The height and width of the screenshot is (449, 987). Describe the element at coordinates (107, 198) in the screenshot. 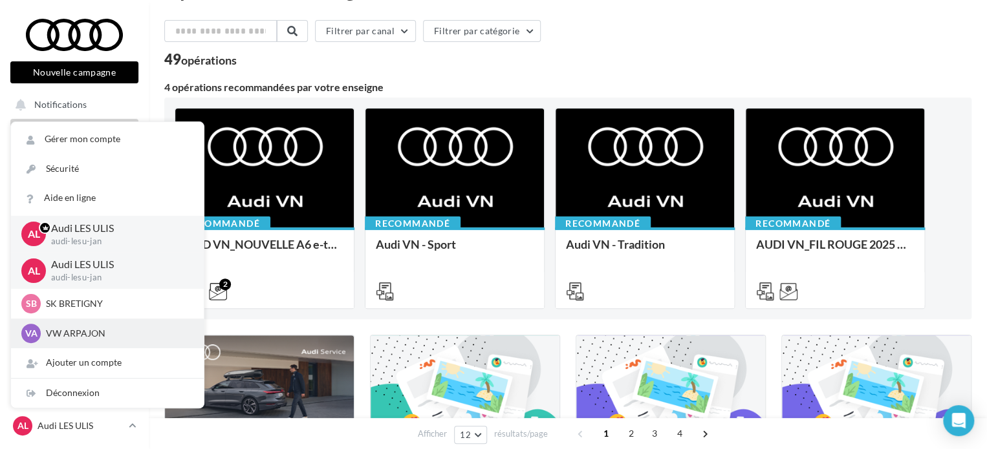

I see `a: Aide en ligne` at that location.